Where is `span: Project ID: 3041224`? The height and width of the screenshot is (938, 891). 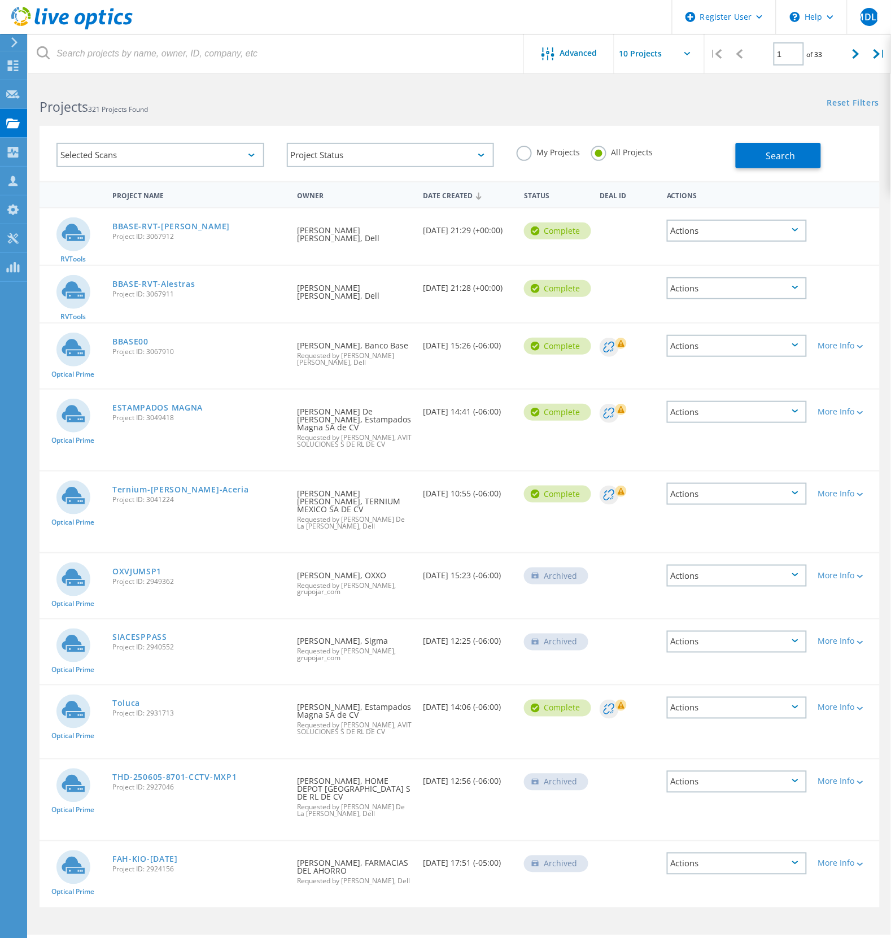 span: Project ID: 3041224 is located at coordinates (199, 500).